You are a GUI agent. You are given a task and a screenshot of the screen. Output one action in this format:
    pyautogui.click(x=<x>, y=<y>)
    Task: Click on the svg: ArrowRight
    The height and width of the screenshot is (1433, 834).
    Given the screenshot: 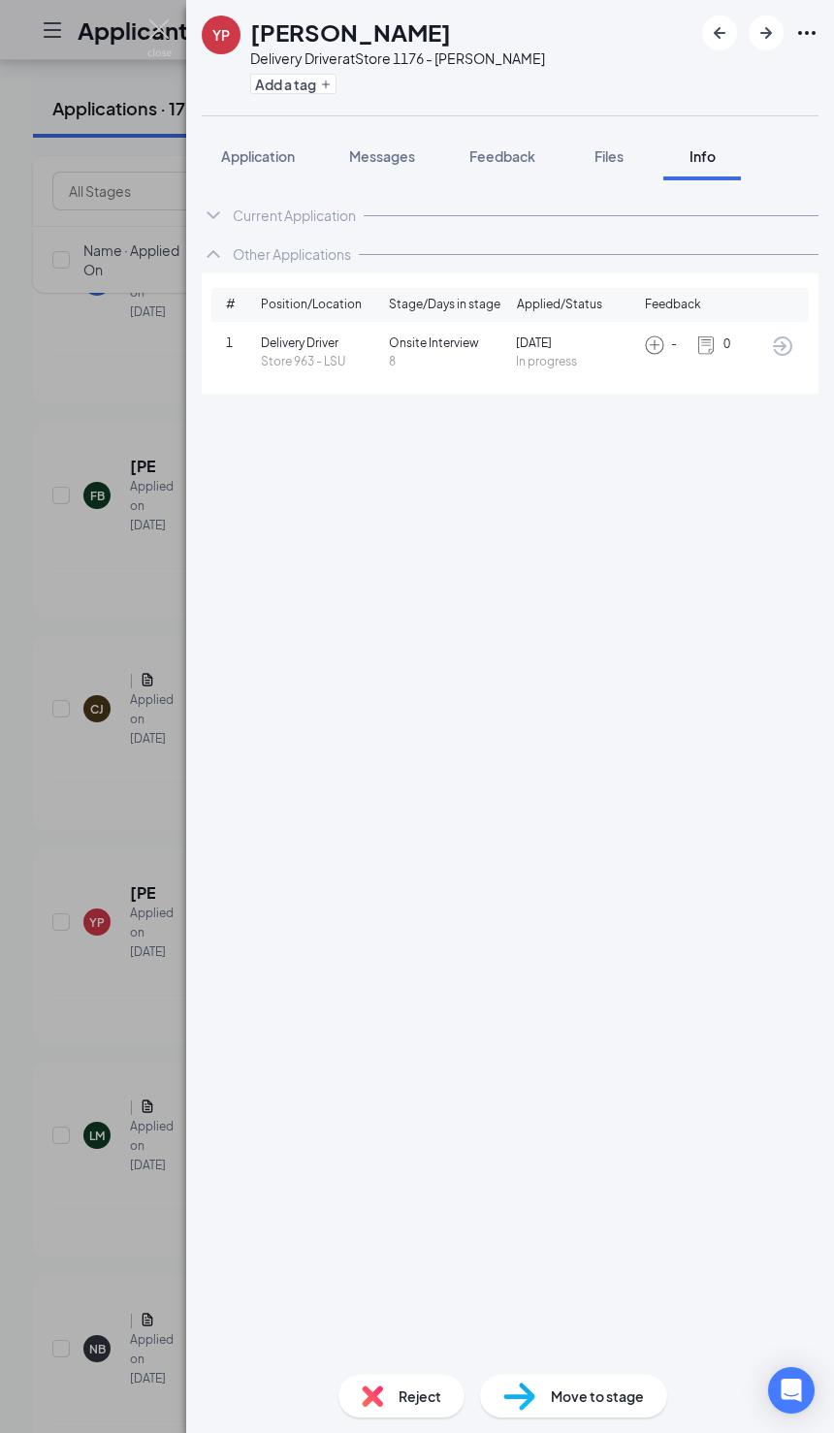 What is the action you would take?
    pyautogui.click(x=766, y=33)
    